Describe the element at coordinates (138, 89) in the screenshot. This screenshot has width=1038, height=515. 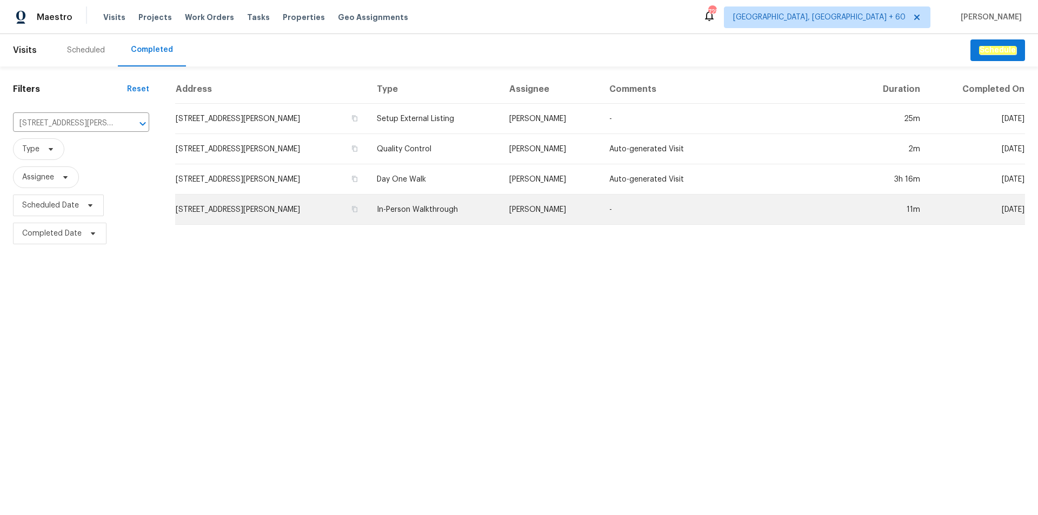
I see `div: Reset` at that location.